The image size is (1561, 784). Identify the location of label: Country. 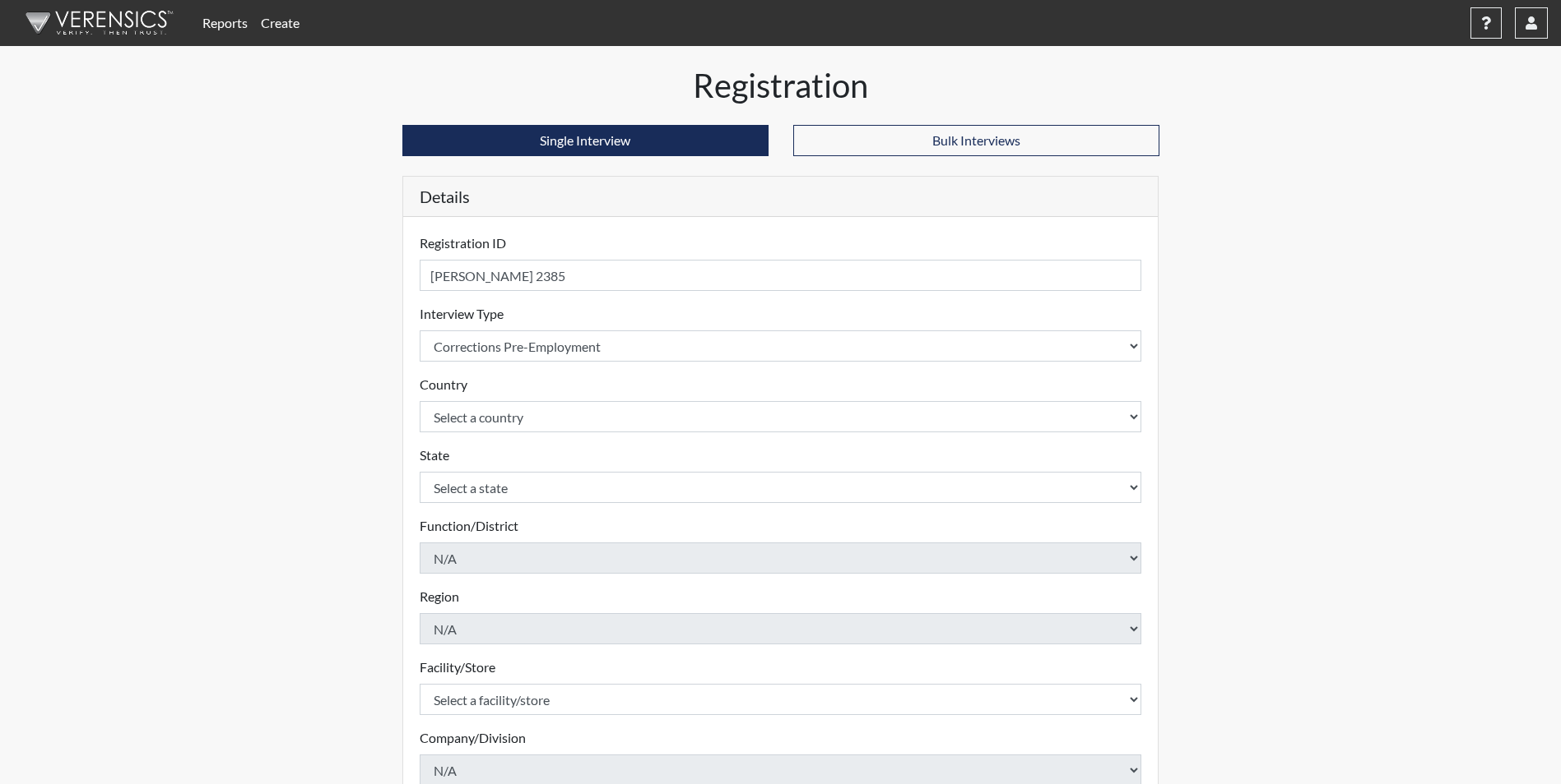
(443, 385).